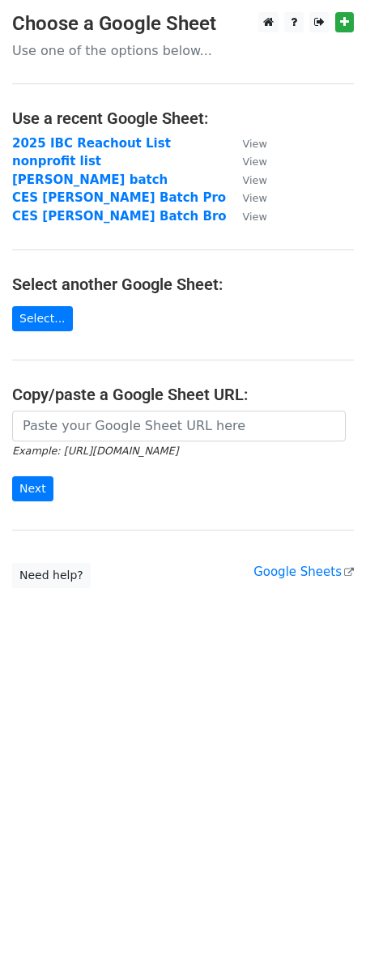  Describe the element at coordinates (183, 118) in the screenshot. I see `h4: Use a recent Google Sheet:` at that location.